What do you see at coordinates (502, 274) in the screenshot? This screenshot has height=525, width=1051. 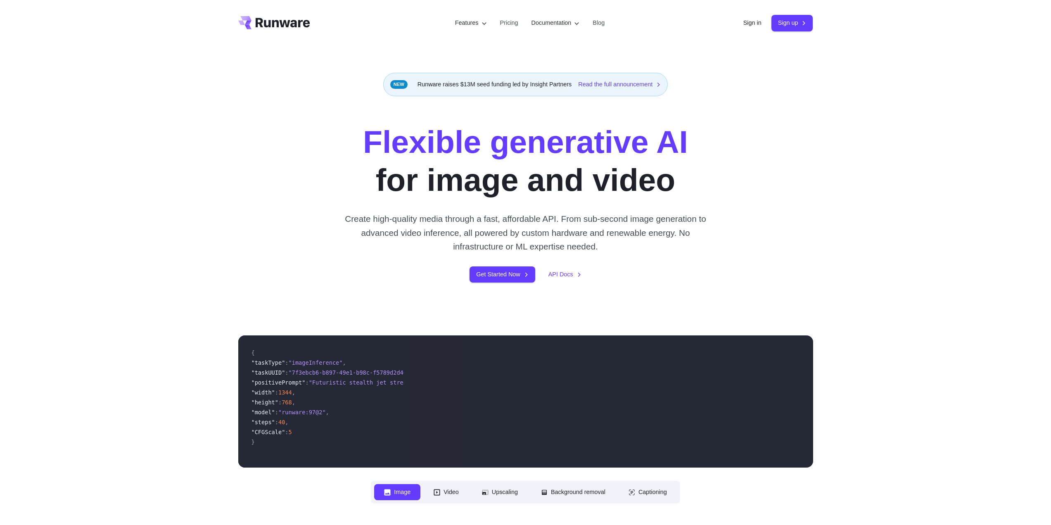 I see `a: Get Started Now` at bounding box center [502, 274].